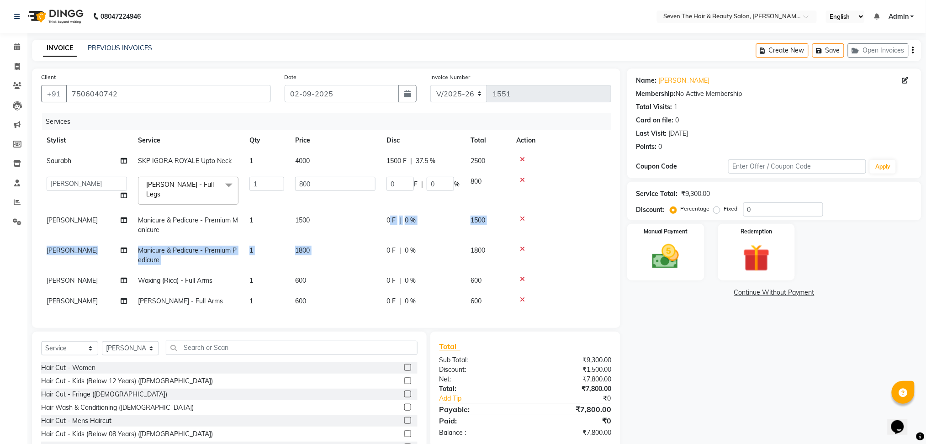  Describe the element at coordinates (654, 107) in the screenshot. I see `div: Total Visits:` at that location.